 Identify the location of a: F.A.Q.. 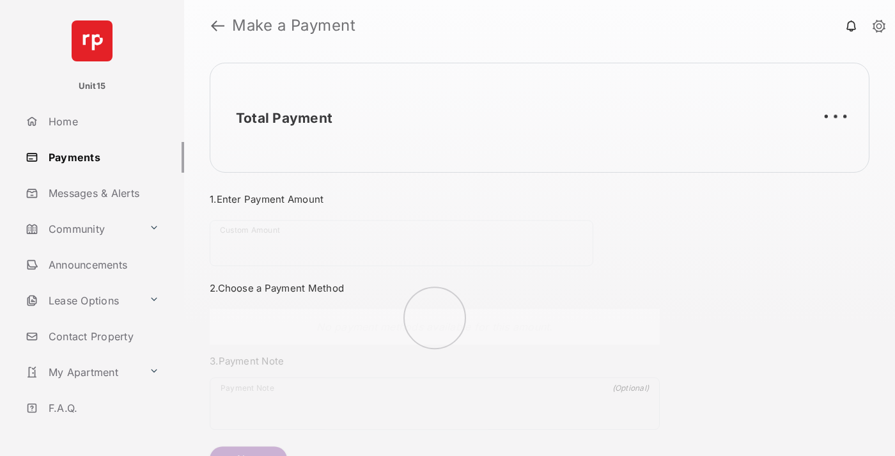
(102, 408).